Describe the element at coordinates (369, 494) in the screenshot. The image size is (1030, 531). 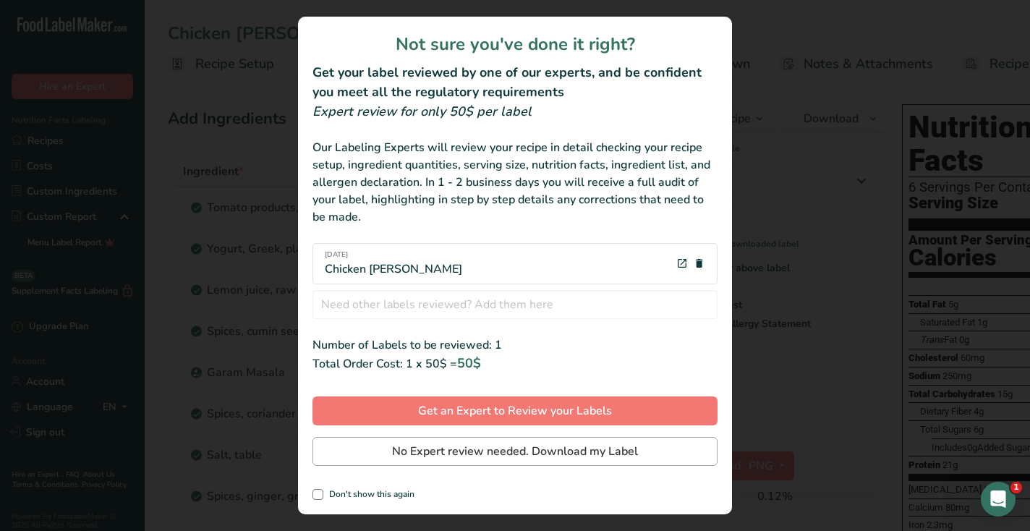
I see `span: Don't show this again` at that location.